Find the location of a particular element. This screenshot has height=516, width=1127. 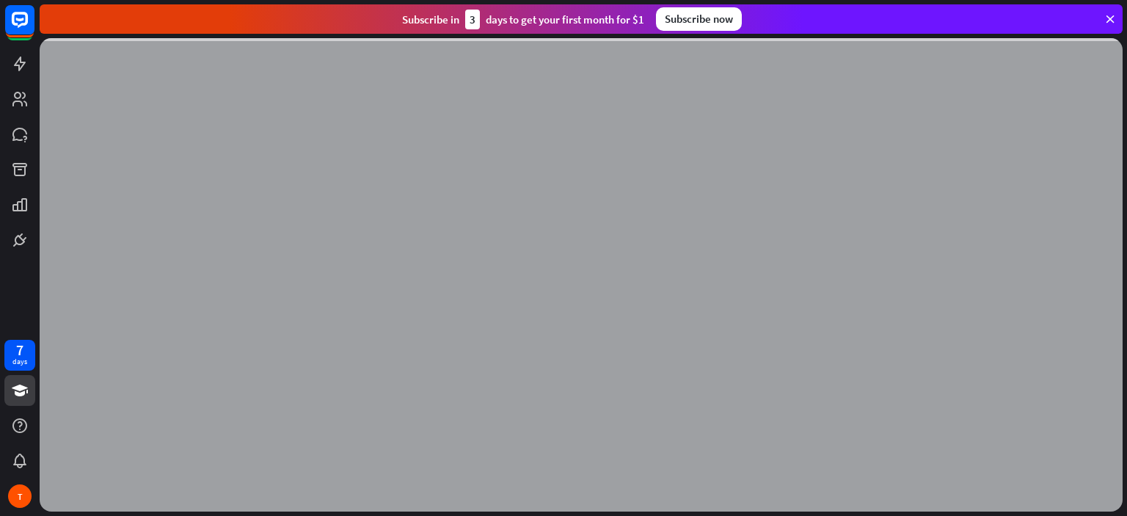

div: Subscribe in days to get your first month for $1 is located at coordinates (523, 19).